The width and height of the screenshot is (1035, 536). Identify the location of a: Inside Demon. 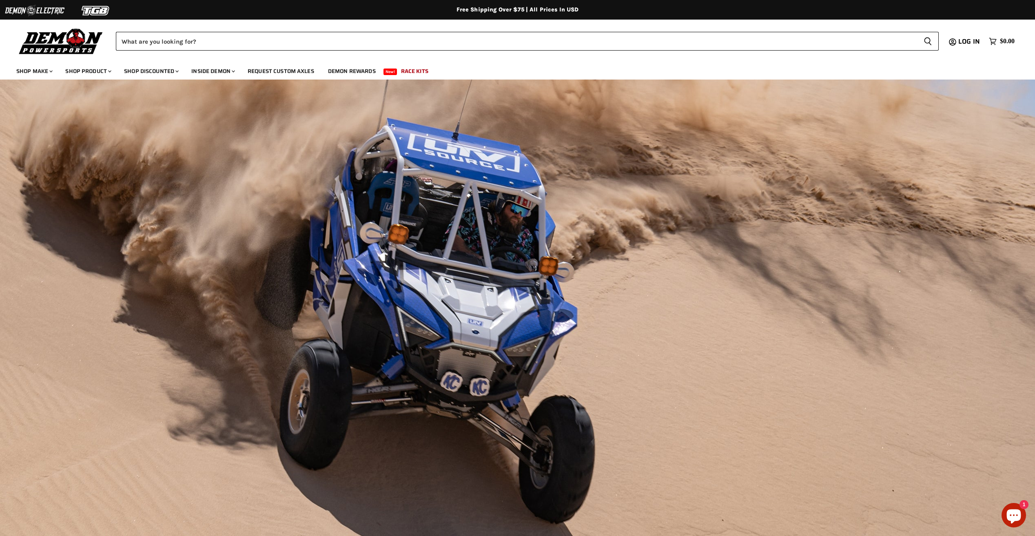
(213, 71).